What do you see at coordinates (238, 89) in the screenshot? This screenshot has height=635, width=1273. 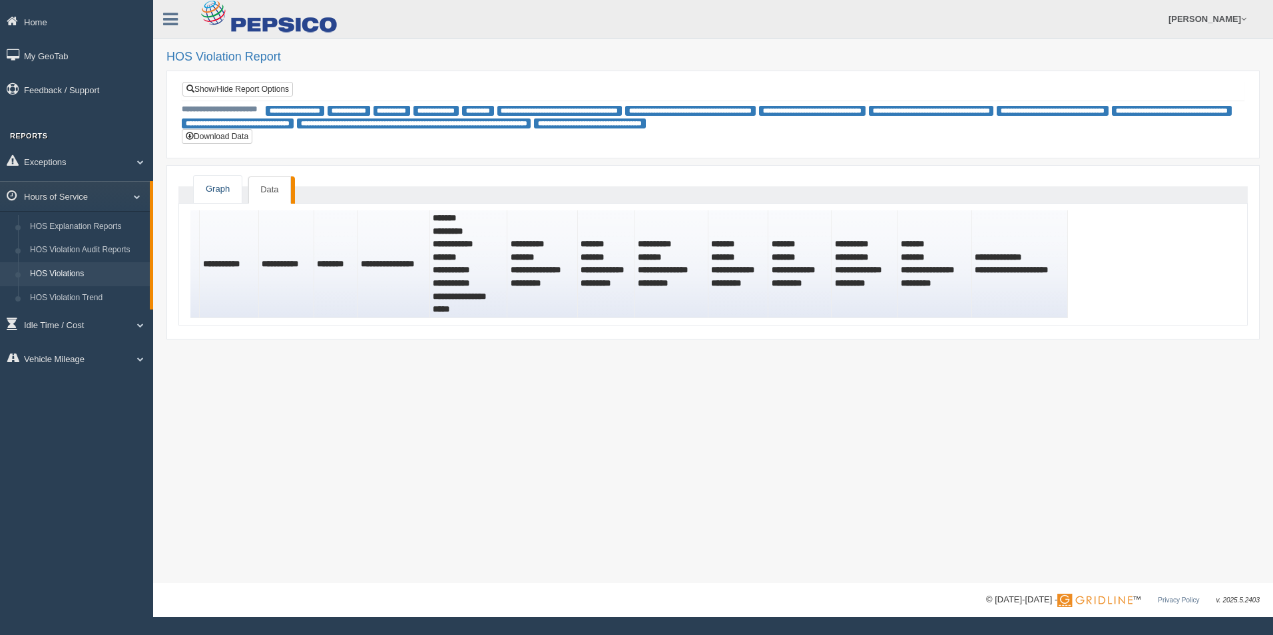 I see `a: Show/Hide Report Options` at bounding box center [238, 89].